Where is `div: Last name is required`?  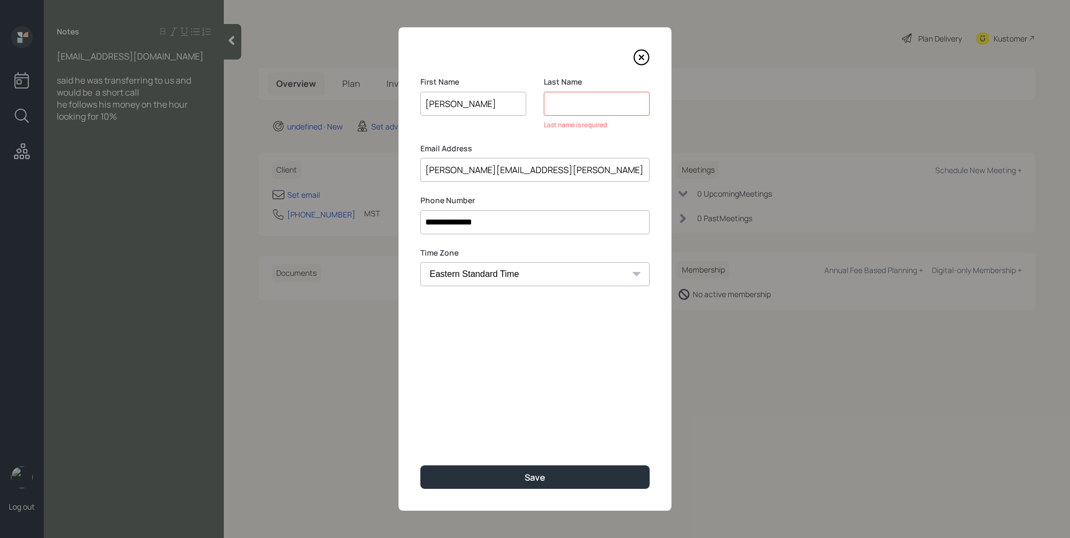 div: Last name is required is located at coordinates (597, 125).